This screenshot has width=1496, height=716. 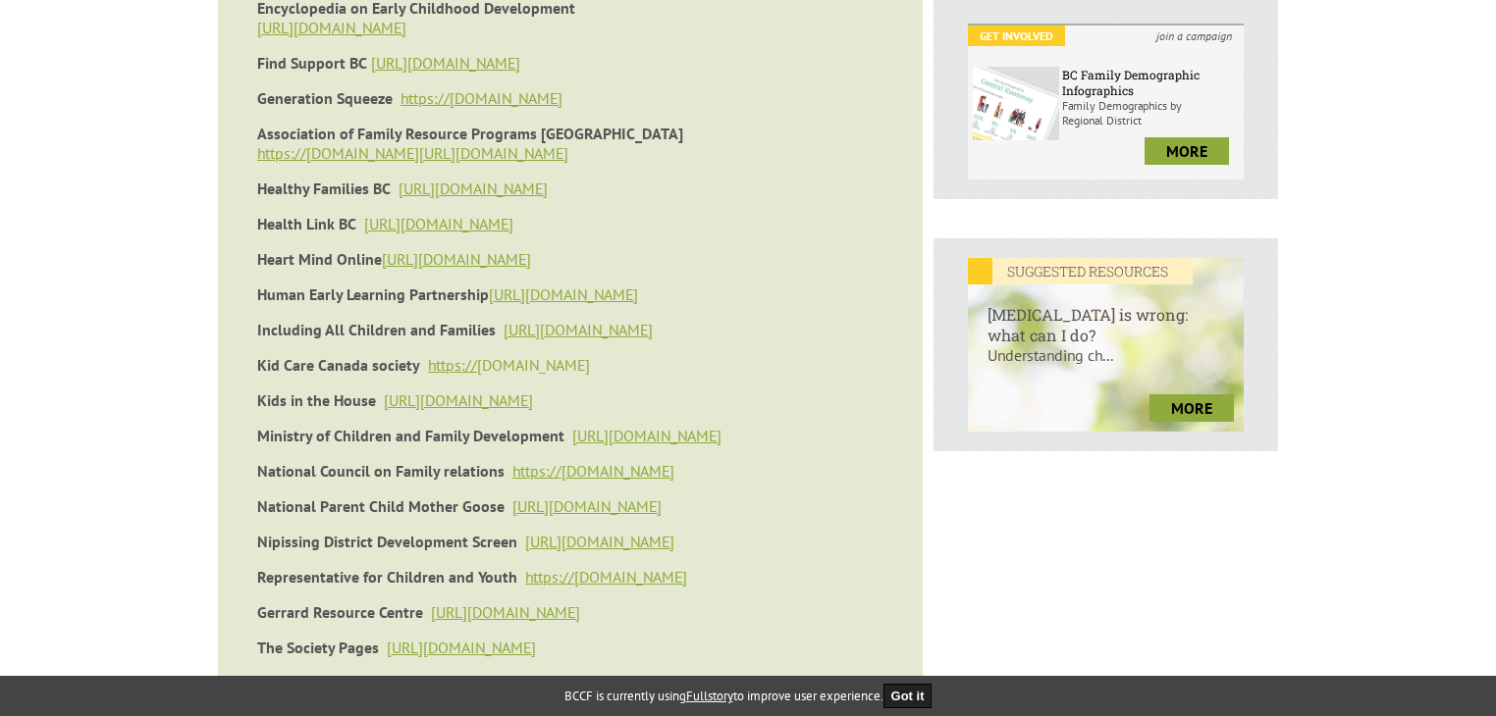 I want to click on p: Family Demographics by Regional District, so click(x=1150, y=113).